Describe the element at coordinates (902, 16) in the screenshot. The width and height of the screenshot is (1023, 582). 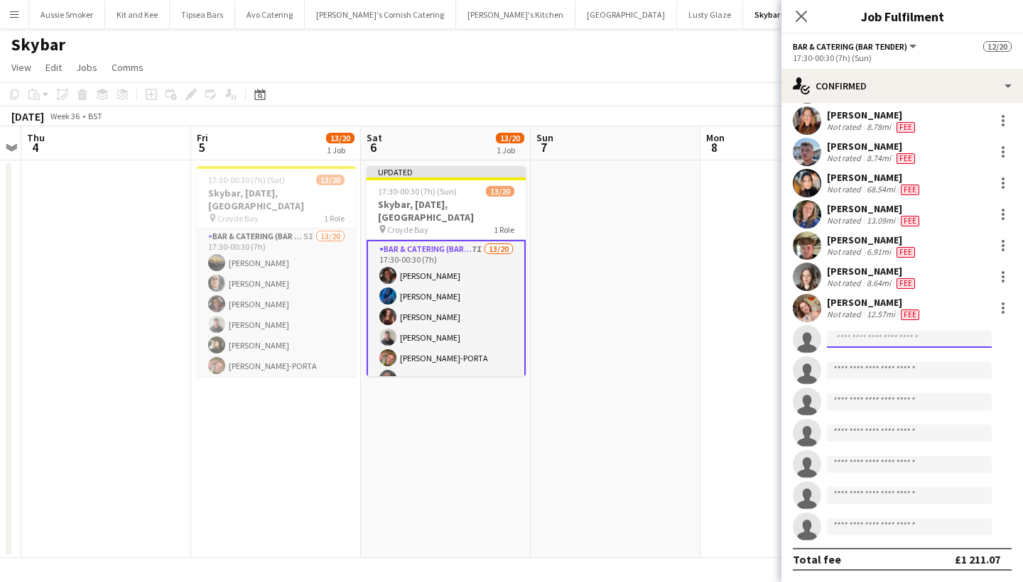
I see `h3: Job Fulfilment` at that location.